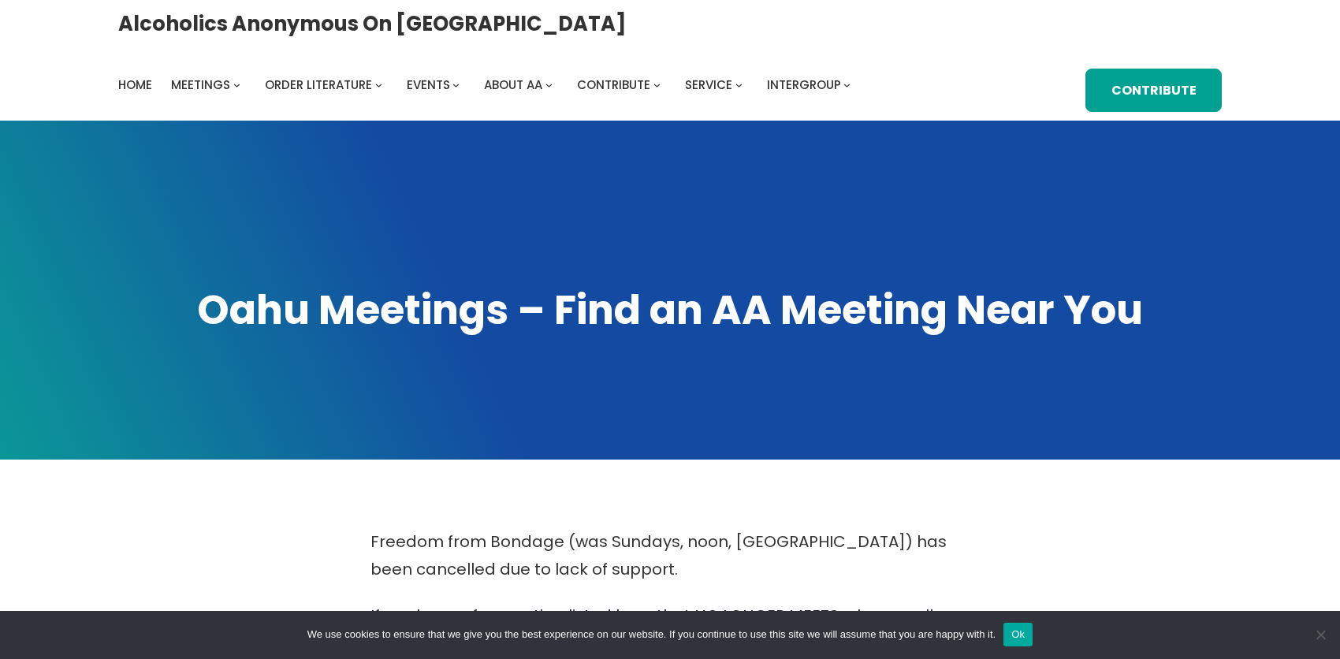 The height and width of the screenshot is (659, 1340). Describe the element at coordinates (378, 84) in the screenshot. I see `button: Order Literature submenu` at that location.